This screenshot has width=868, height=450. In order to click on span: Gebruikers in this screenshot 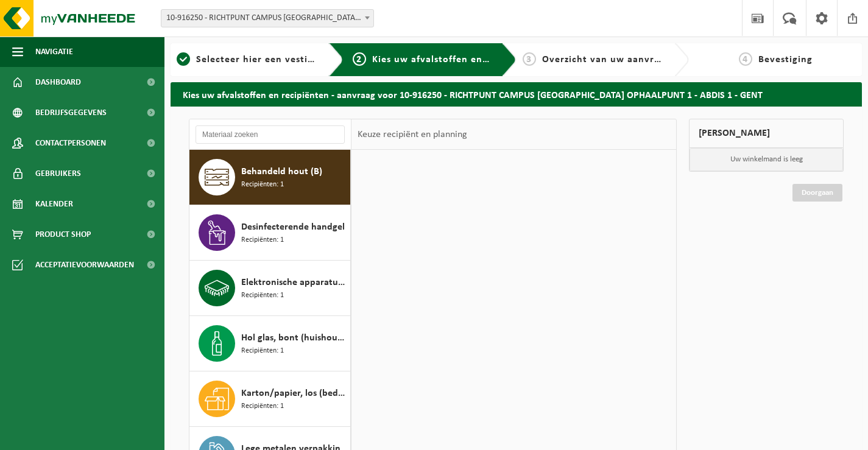, I will do `click(58, 174)`.